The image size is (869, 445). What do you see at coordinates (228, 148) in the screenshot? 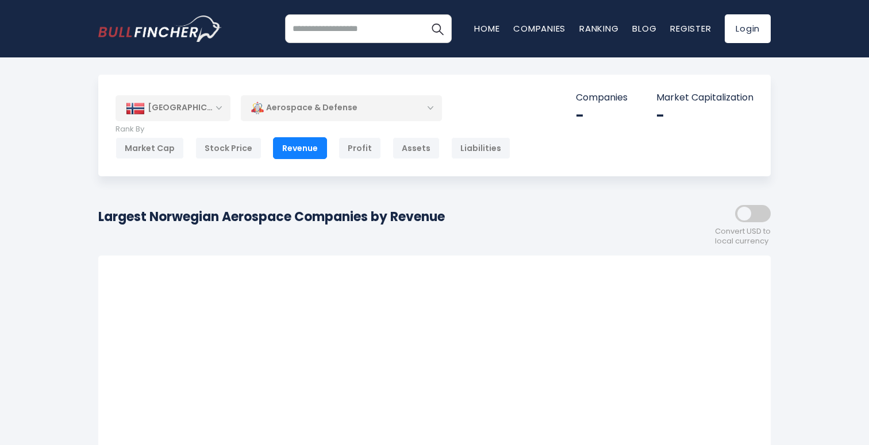
I see `div: Stock Price` at bounding box center [228, 148].